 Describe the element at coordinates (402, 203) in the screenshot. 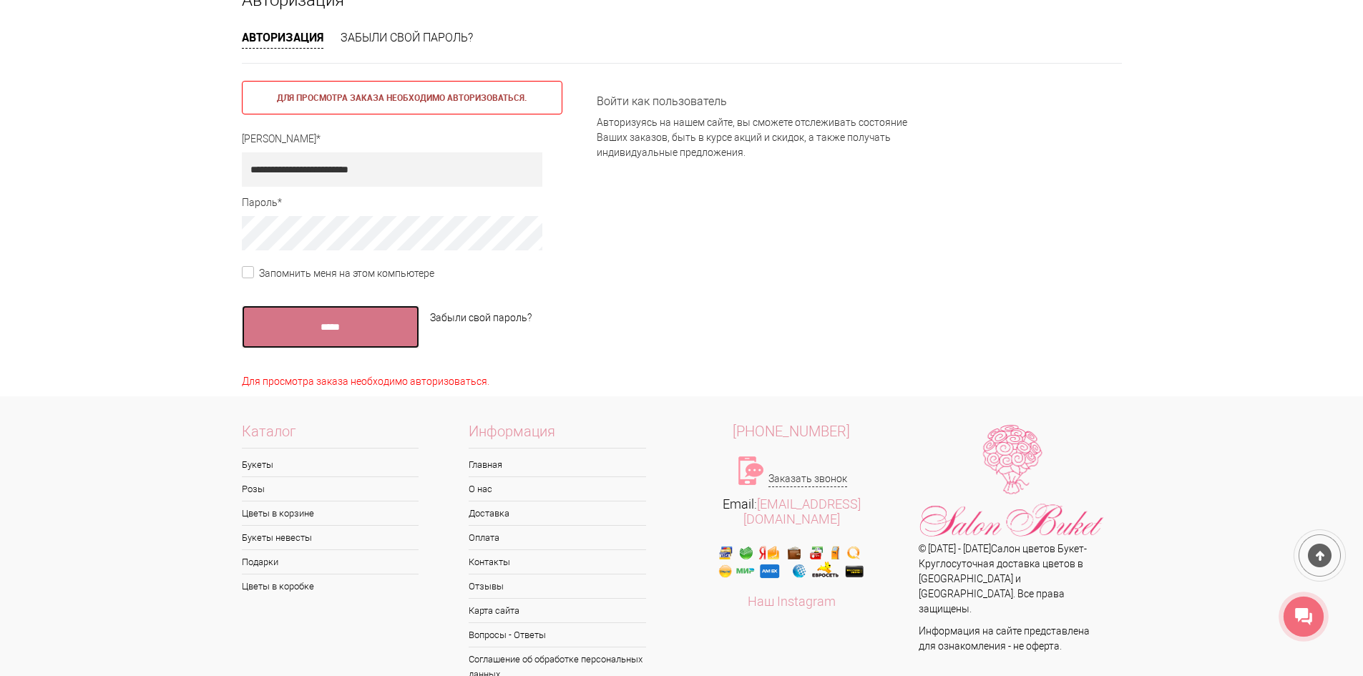

I see `div: Пароль*` at that location.